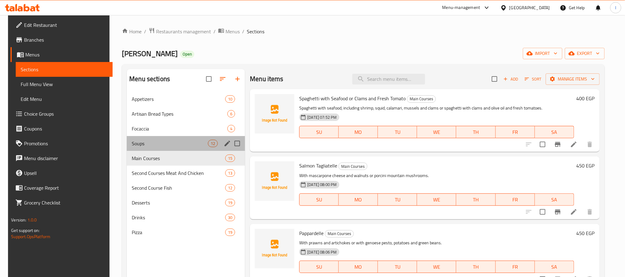 This screenshot has height=277, width=625. Describe the element at coordinates (511, 79) in the screenshot. I see `span: Add` at that location.